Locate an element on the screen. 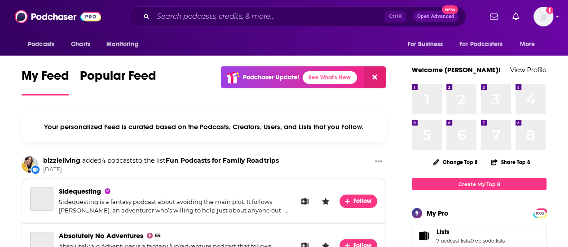 This screenshot has width=568, height=247. button: Leave a Rating is located at coordinates (326, 202).